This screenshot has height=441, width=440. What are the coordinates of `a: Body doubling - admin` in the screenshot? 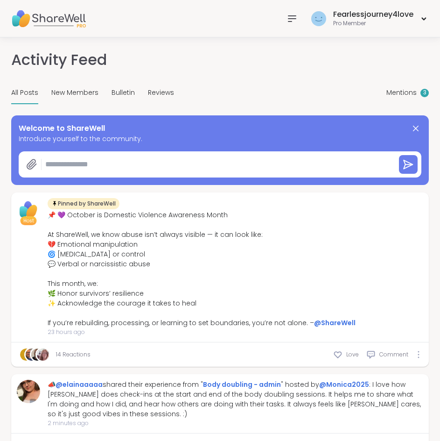 It's located at (242, 384).